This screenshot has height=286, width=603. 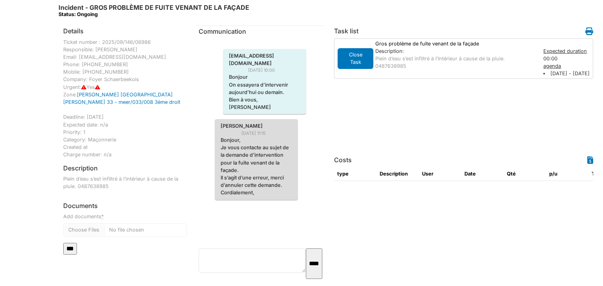 What do you see at coordinates (80, 168) in the screenshot?
I see `h6: Description` at bounding box center [80, 168].